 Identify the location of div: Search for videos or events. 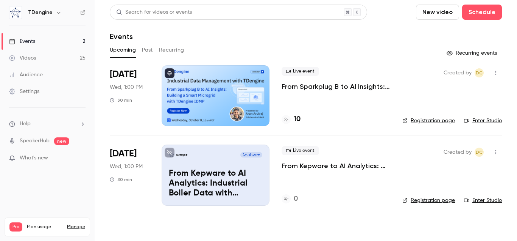
(154, 12).